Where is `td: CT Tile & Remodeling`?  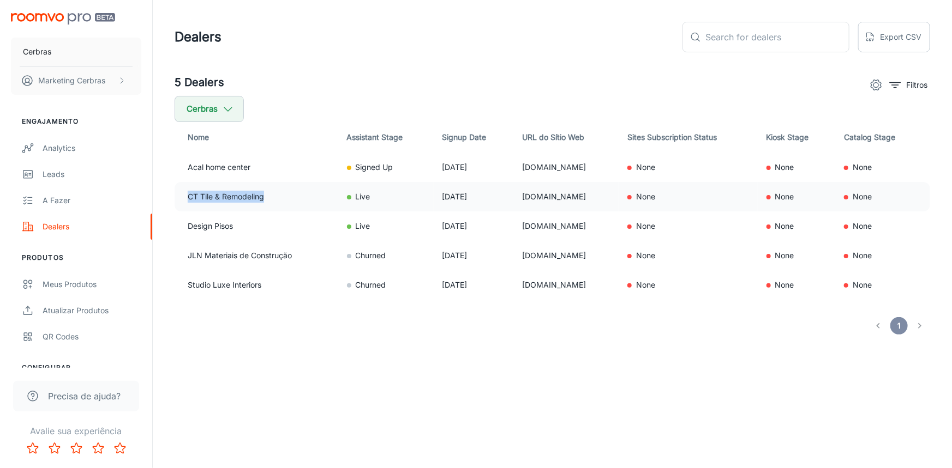
td: CT Tile & Remodeling is located at coordinates (256, 197).